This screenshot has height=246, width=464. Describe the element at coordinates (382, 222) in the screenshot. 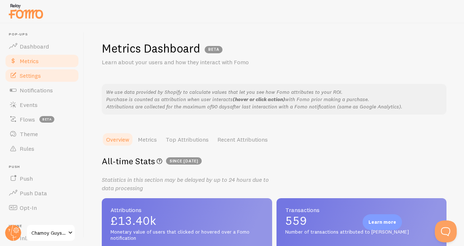

I see `div: Learn more` at that location.